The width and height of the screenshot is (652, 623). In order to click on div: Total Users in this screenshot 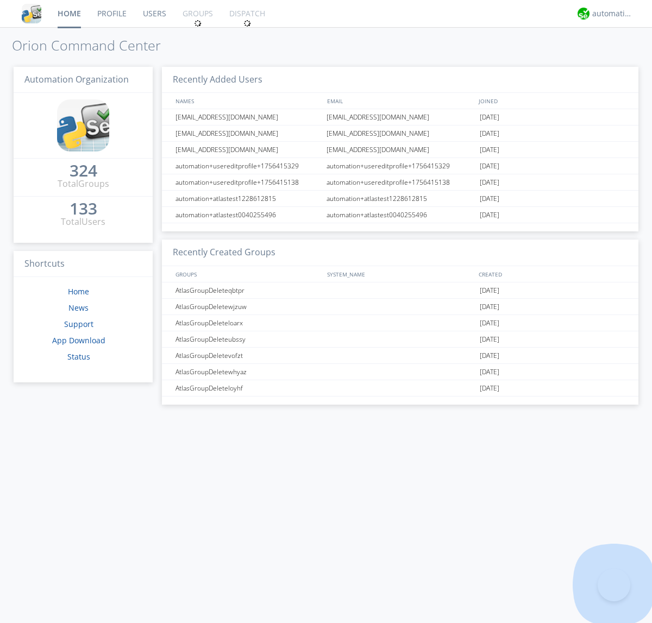, I will do `click(83, 222)`.